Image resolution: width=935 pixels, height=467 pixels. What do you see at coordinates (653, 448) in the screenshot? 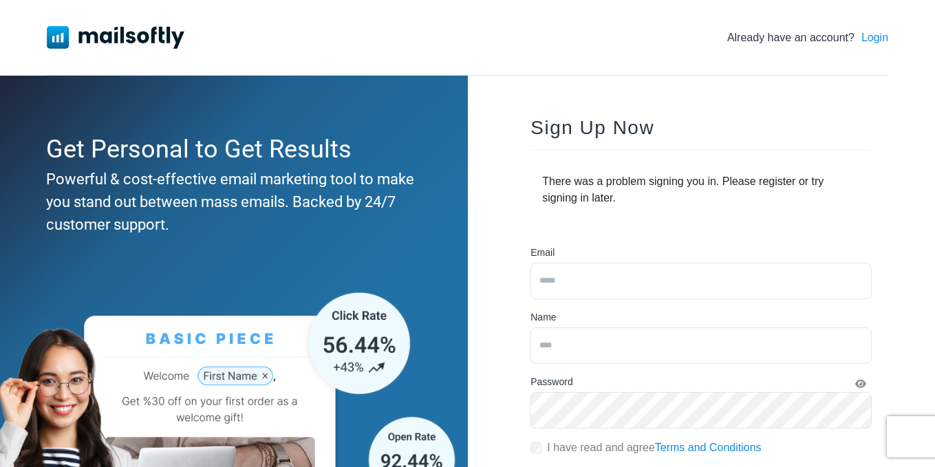
I see `label: I have read and agree` at bounding box center [653, 448].